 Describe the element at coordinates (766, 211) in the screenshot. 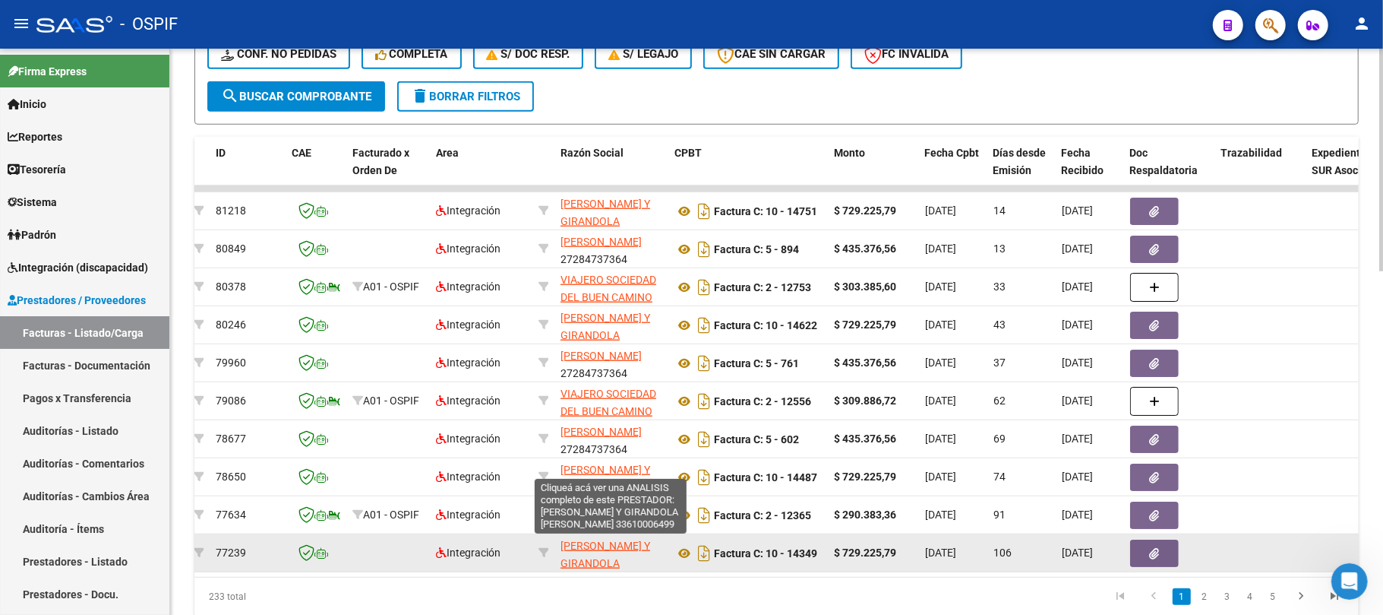

I see `strong: Factura C: 10 - 14751` at that location.